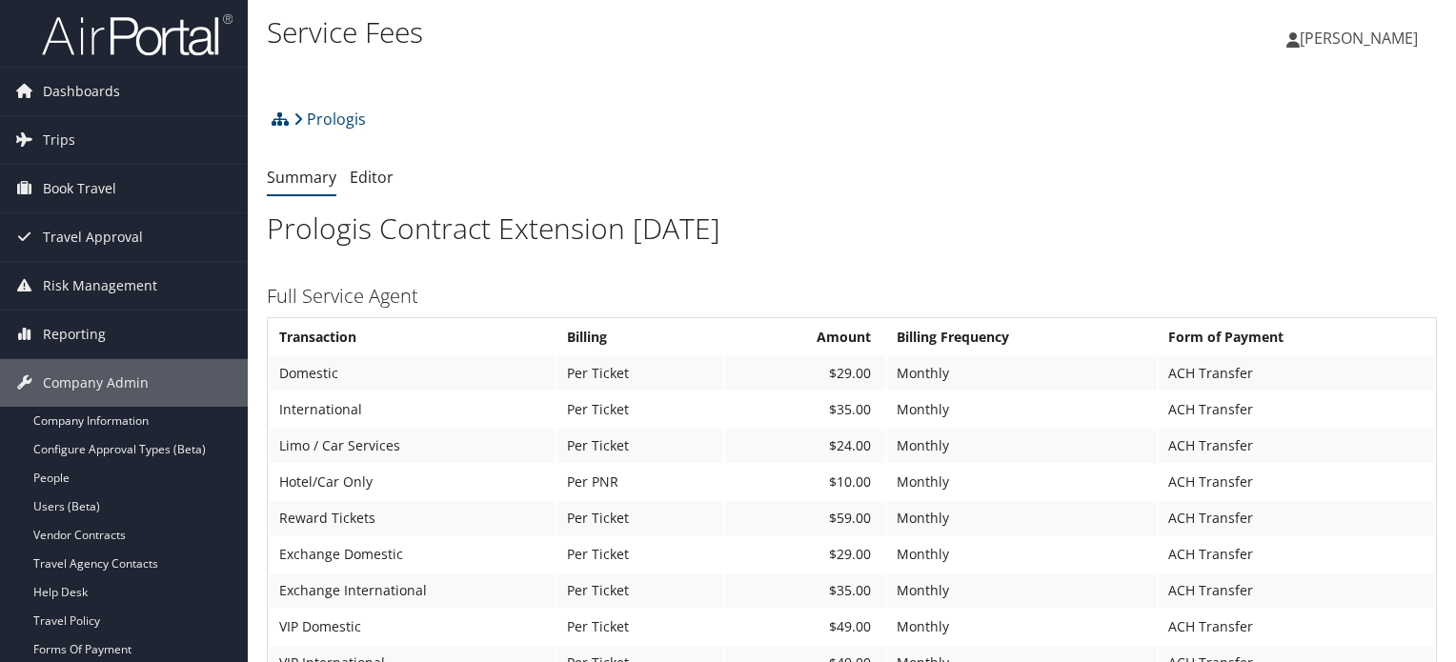 This screenshot has height=662, width=1456. I want to click on span: Trips, so click(59, 140).